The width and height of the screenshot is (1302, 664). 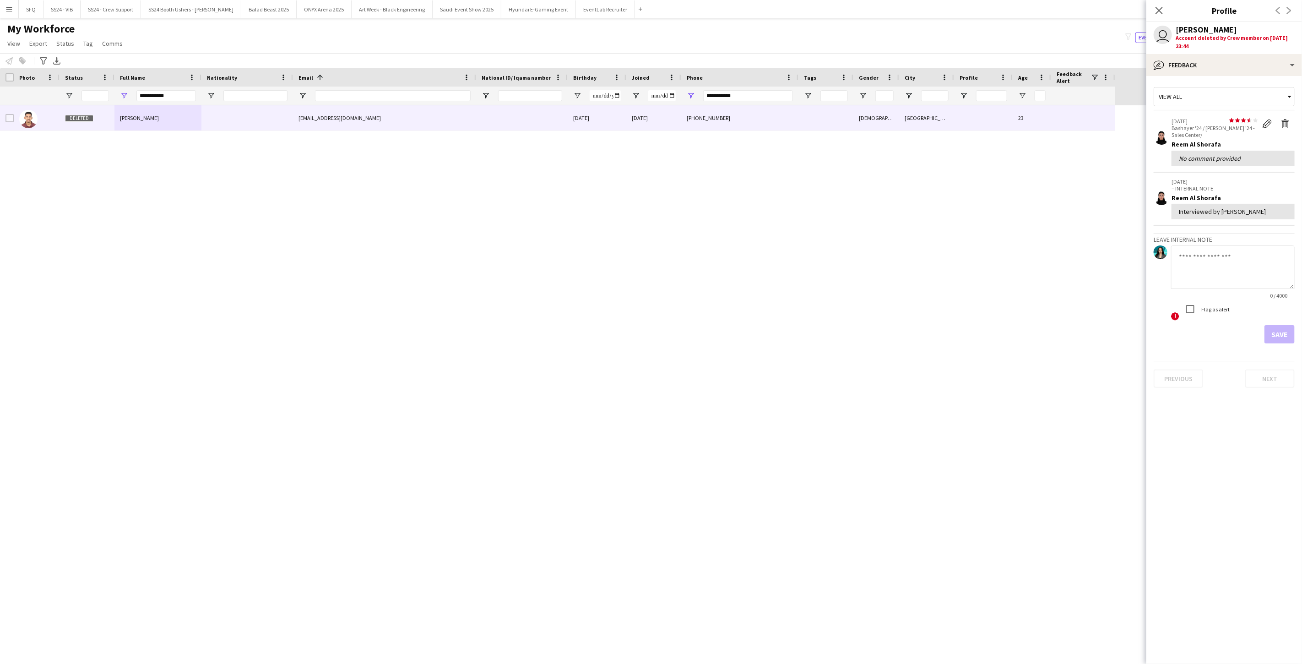 I want to click on app-action-btn: Advanced filters, so click(x=43, y=61).